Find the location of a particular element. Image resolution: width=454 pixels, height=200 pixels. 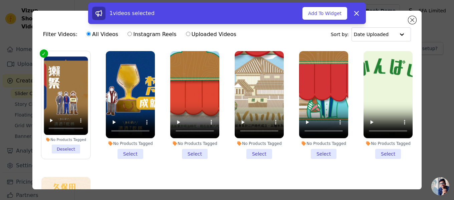

label: All Videos is located at coordinates (102, 34).